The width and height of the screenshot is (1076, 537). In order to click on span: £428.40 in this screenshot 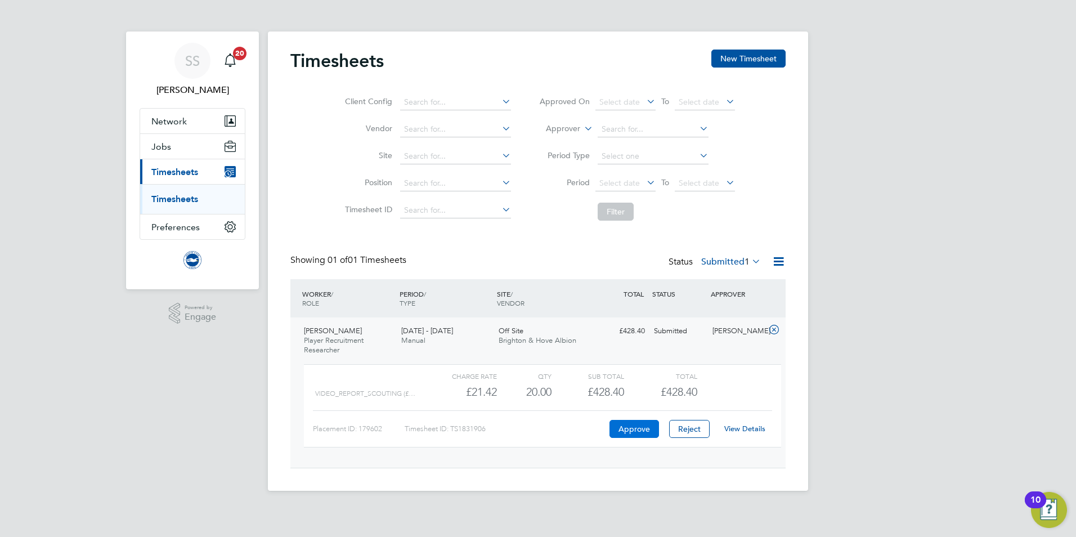, I will do `click(679, 392)`.